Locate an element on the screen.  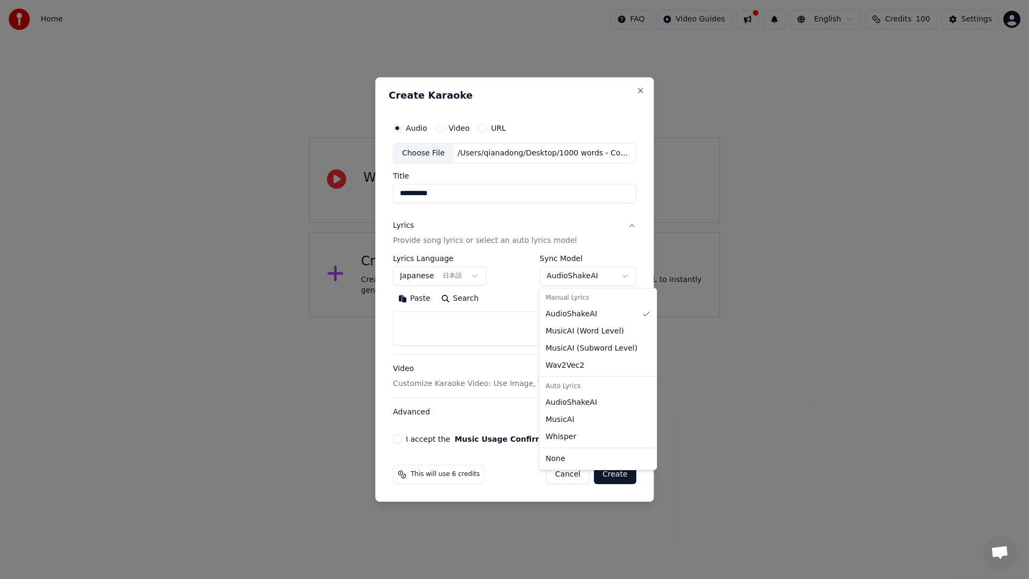
div: Manual Lyrics is located at coordinates (598, 298).